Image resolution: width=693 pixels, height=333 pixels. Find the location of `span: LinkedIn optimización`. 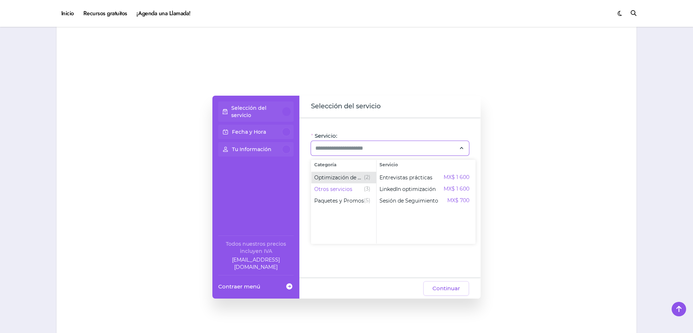

span: LinkedIn optimización is located at coordinates (408, 189).